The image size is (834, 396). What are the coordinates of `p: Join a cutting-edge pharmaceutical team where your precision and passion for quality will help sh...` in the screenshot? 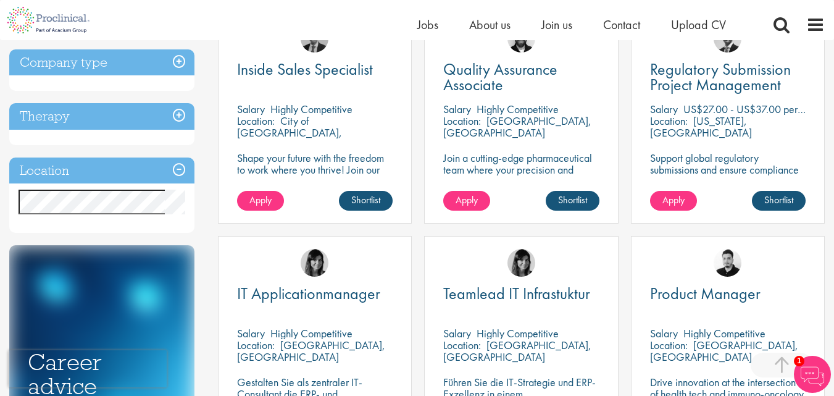 It's located at (521, 175).